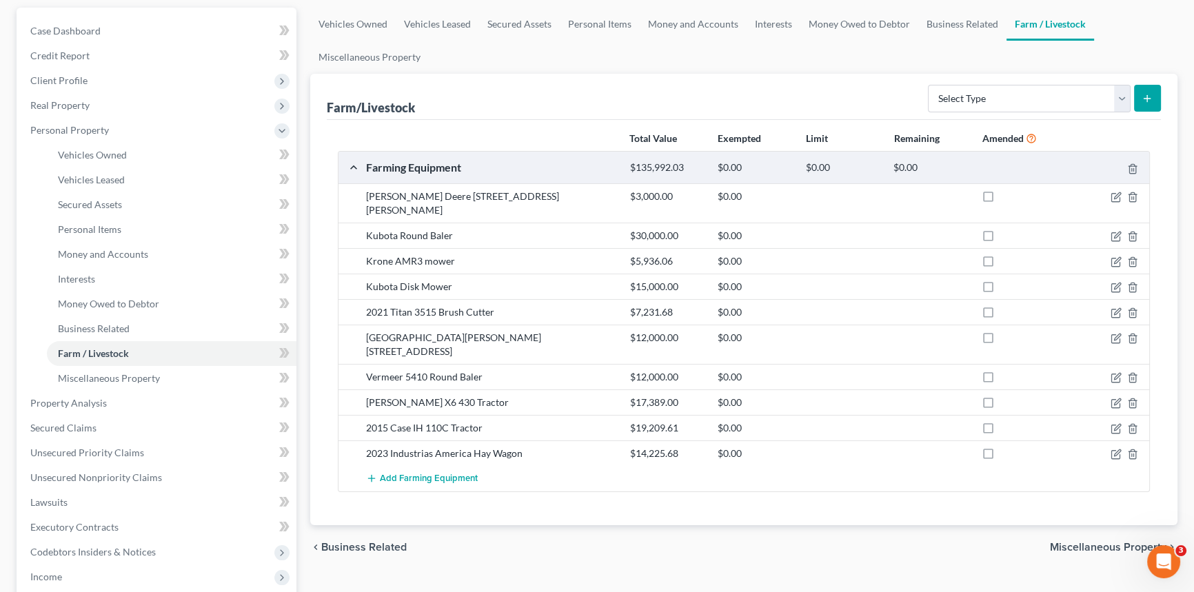  I want to click on button: Miscellaneous Property chevron_right, so click(1113, 547).